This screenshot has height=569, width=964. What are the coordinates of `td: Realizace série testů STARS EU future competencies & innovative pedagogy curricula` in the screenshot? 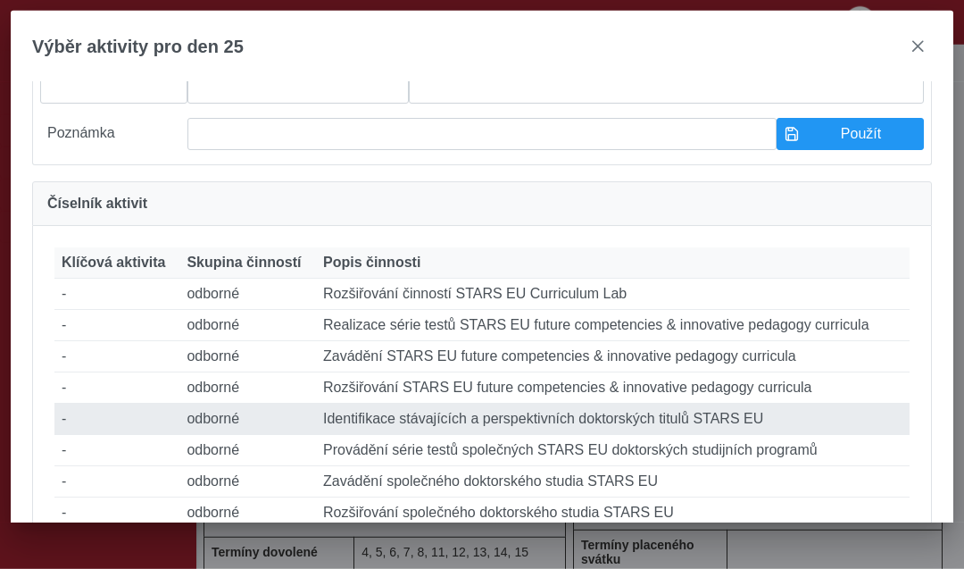 It's located at (612, 325).